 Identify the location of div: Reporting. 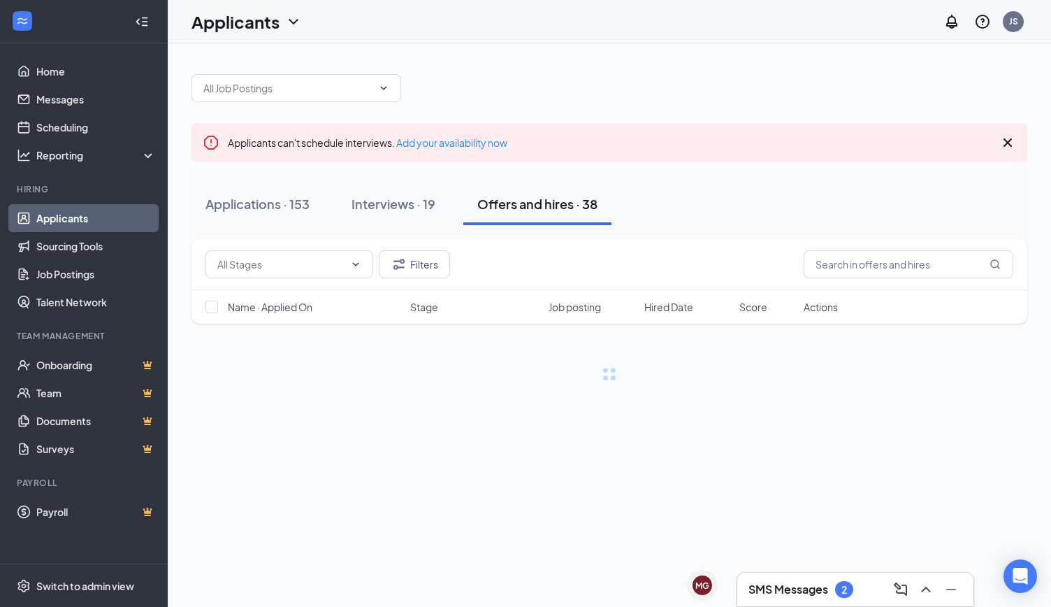
(96, 155).